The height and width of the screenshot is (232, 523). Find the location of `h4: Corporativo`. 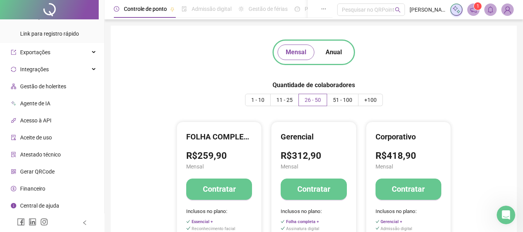

h4: Corporativo is located at coordinates (408, 137).